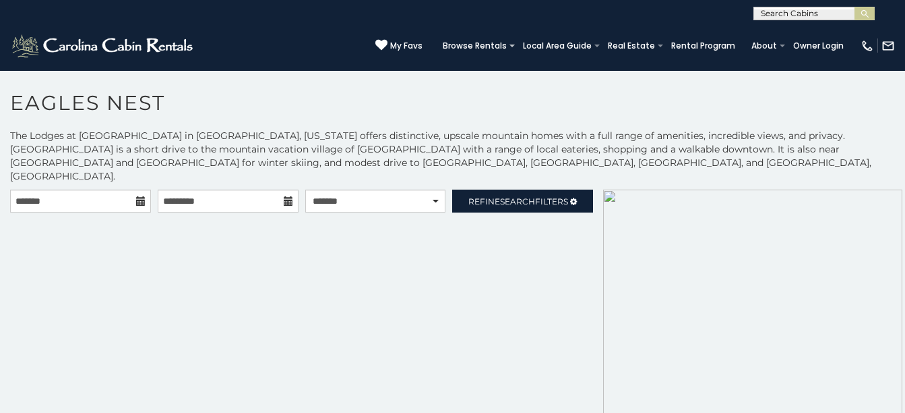 This screenshot has height=413, width=905. Describe the element at coordinates (632, 46) in the screenshot. I see `a: Real Estate` at that location.